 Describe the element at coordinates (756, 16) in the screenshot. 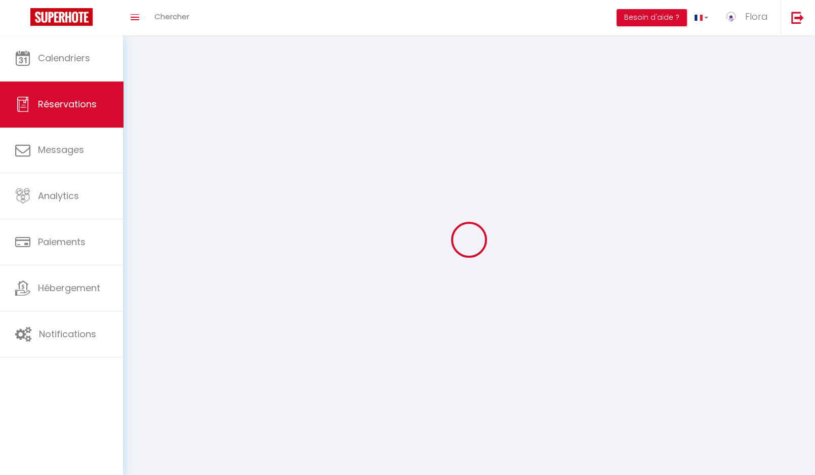

I see `span: Flora` at that location.